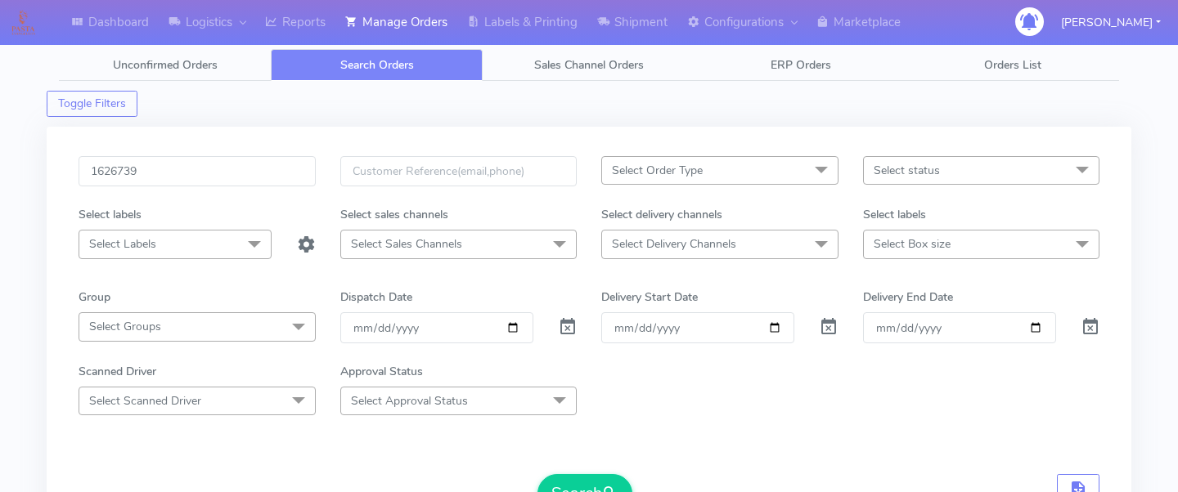 This screenshot has height=492, width=1178. Describe the element at coordinates (589, 65) in the screenshot. I see `span: Sales Channel Orders` at that location.